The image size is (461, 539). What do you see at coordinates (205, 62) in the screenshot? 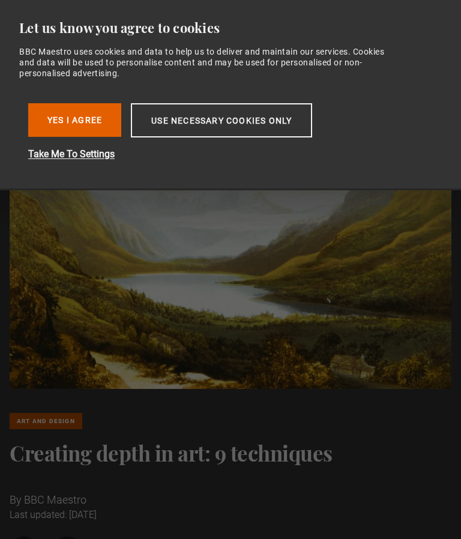
I see `div: BBC Maestro uses cookies and data to help us to deliver and maintain our services. Cookies and da...` at bounding box center [205, 62].